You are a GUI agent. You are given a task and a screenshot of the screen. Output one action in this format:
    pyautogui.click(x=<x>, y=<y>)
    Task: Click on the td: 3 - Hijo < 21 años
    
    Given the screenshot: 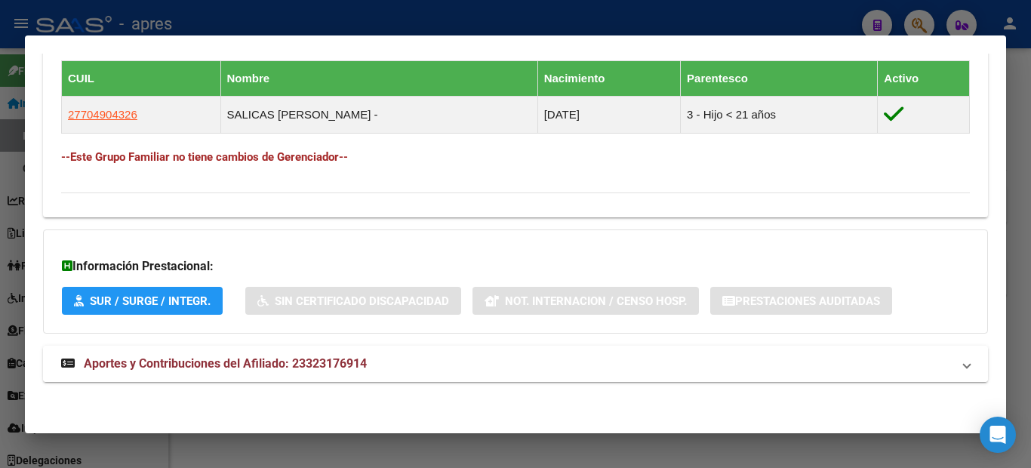 What is the action you would take?
    pyautogui.click(x=779, y=114)
    